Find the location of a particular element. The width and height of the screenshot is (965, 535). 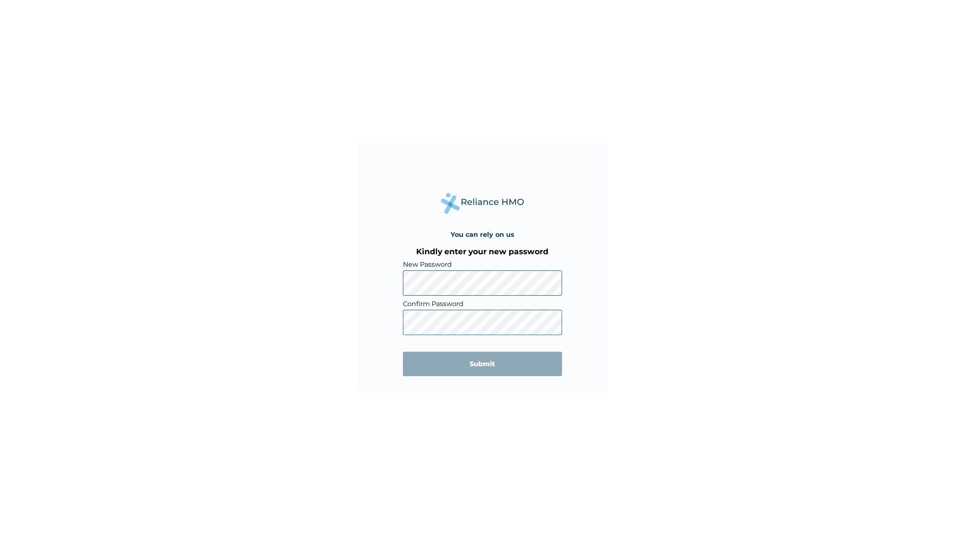

label: Confirm Password is located at coordinates (482, 303).